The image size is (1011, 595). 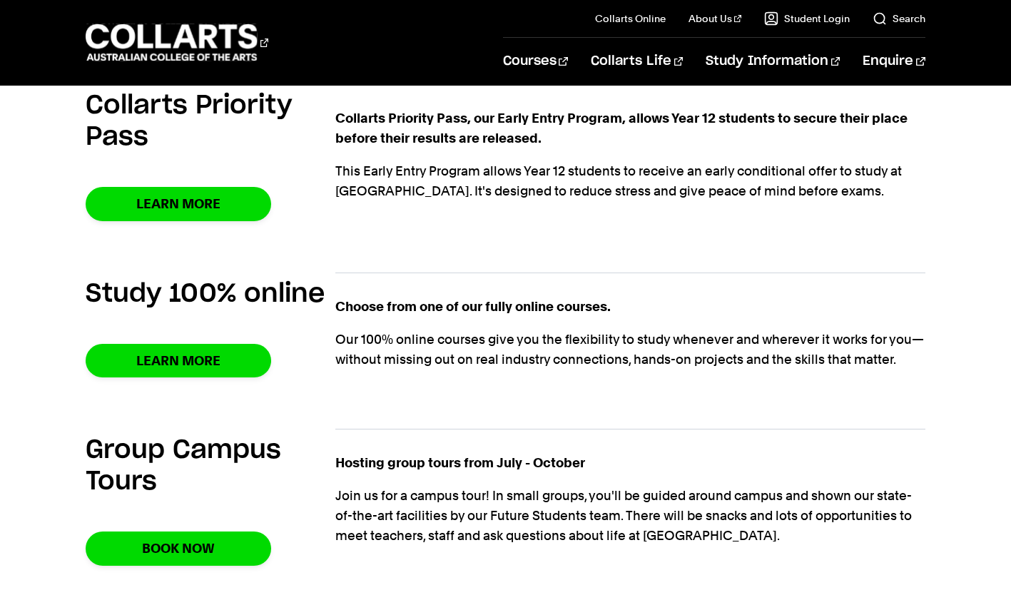 What do you see at coordinates (630, 516) in the screenshot?
I see `p: Join us for a campus tour! In small groups, you'll be guided around campus and shown our state-of...` at bounding box center [630, 516].